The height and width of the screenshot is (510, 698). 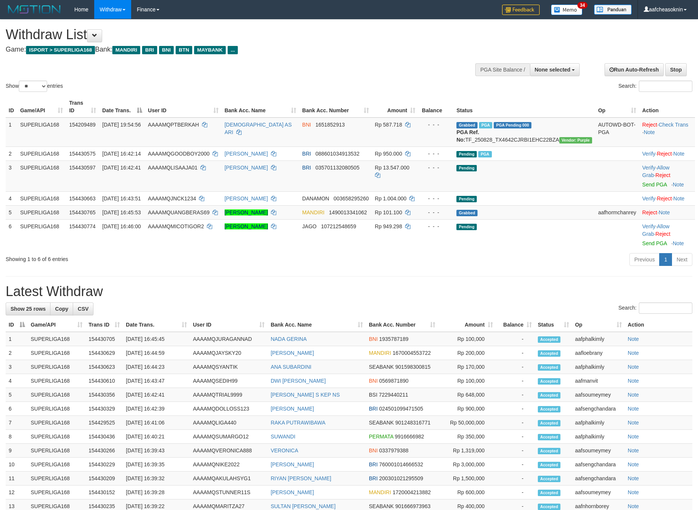 I want to click on span: Rp 949.298, so click(x=389, y=226).